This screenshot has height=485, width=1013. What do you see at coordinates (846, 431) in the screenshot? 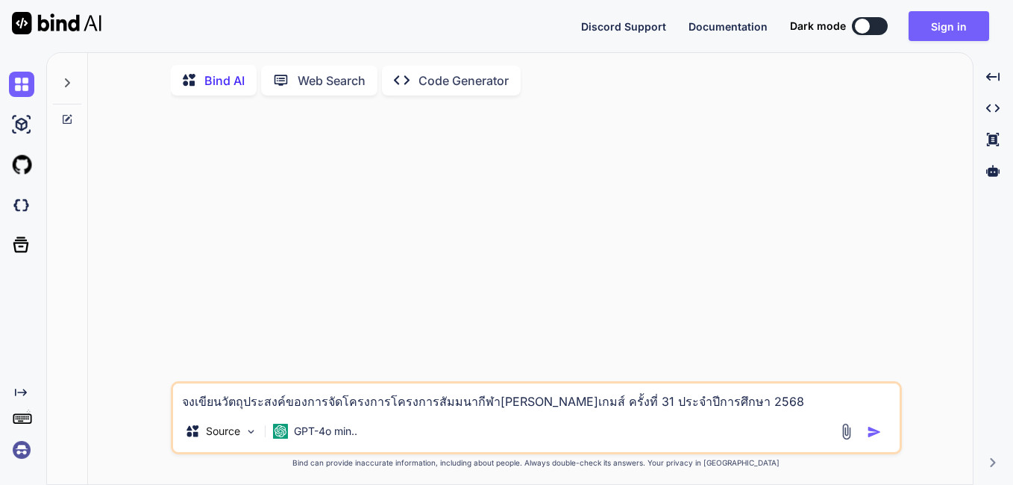
I see `img: attachment` at bounding box center [846, 431].